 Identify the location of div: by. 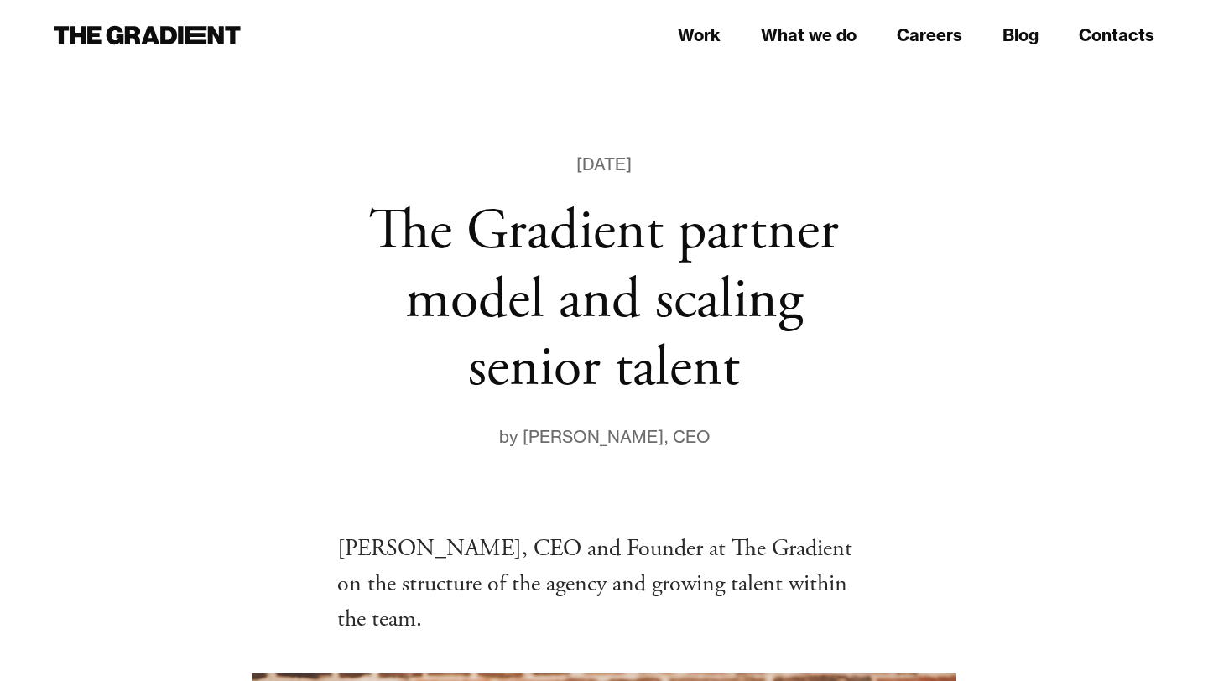
(510, 437).